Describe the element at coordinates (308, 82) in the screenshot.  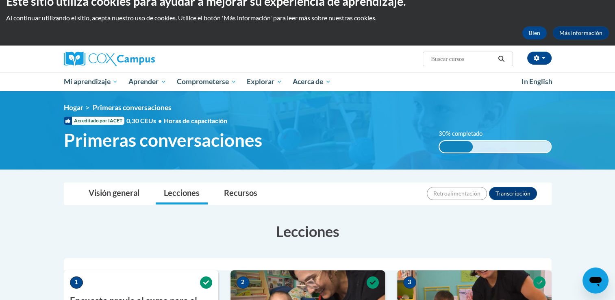
I see `div: Menú principal` at that location.